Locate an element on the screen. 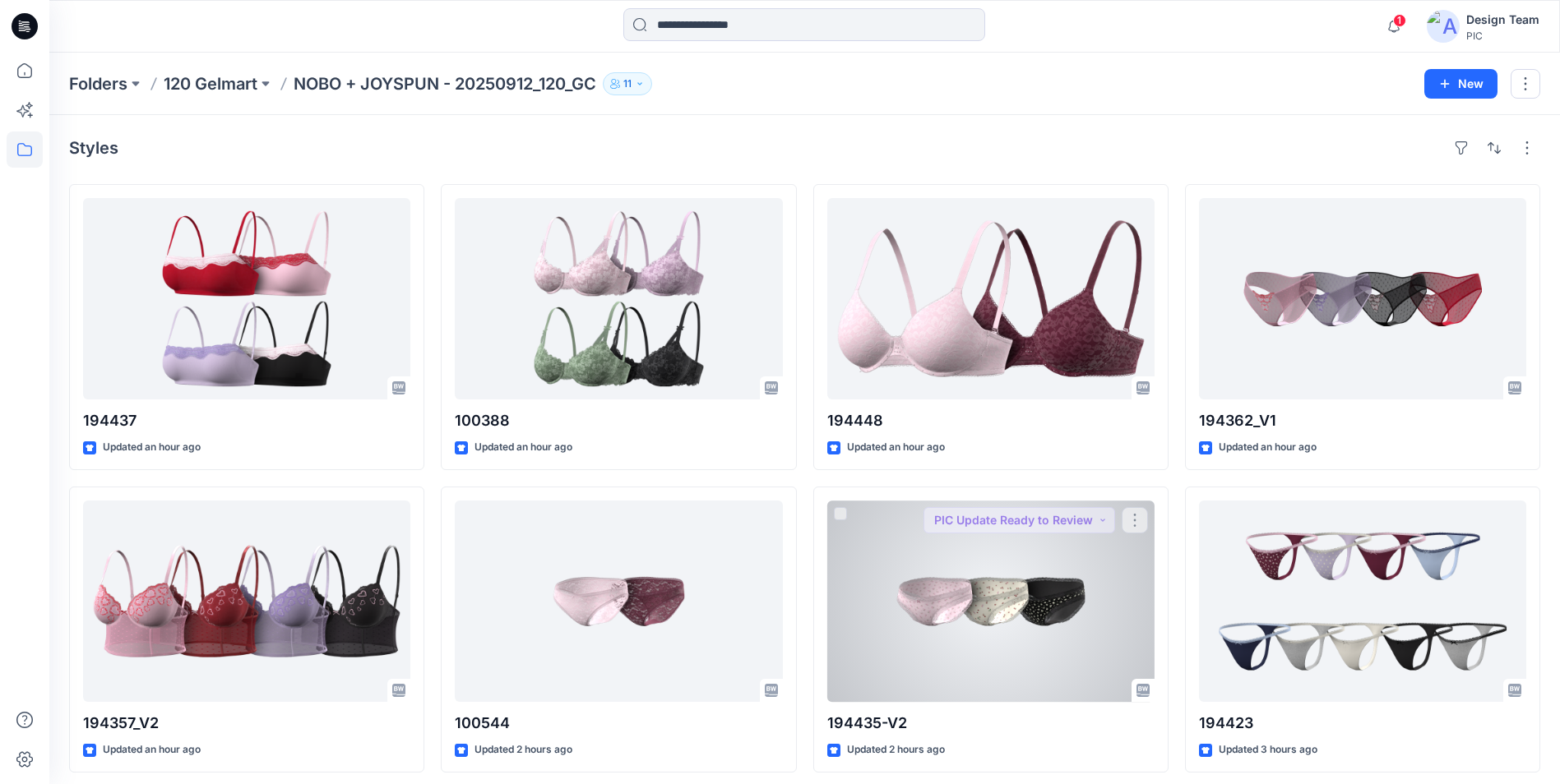  a: 194362_V1 is located at coordinates (1362, 298).